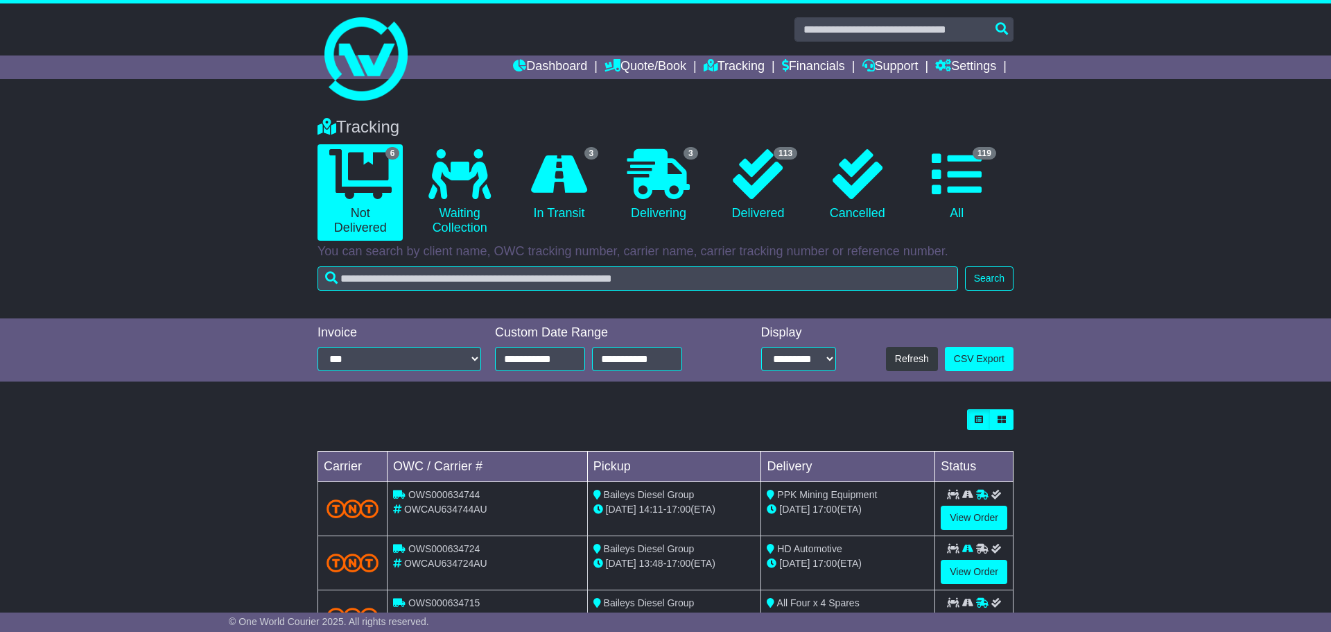 The width and height of the screenshot is (1331, 632). I want to click on a: Dashboard, so click(550, 67).